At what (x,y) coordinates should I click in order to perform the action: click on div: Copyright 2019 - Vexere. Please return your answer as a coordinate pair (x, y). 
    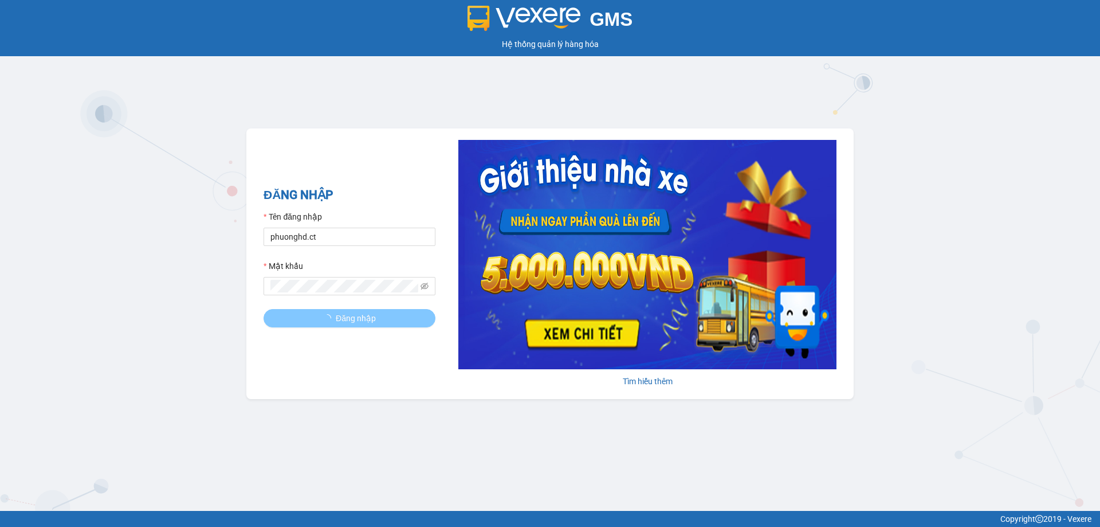
    Looking at the image, I should click on (550, 519).